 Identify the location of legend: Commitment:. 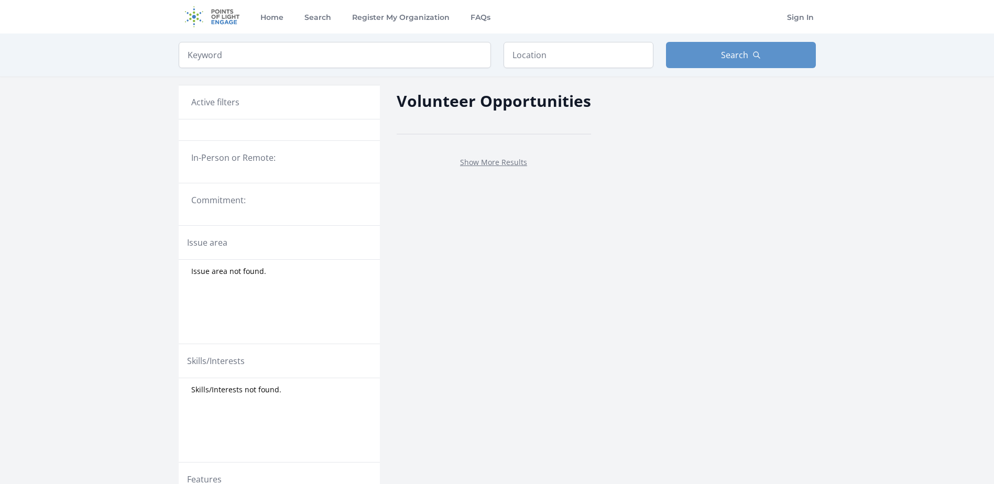
(279, 200).